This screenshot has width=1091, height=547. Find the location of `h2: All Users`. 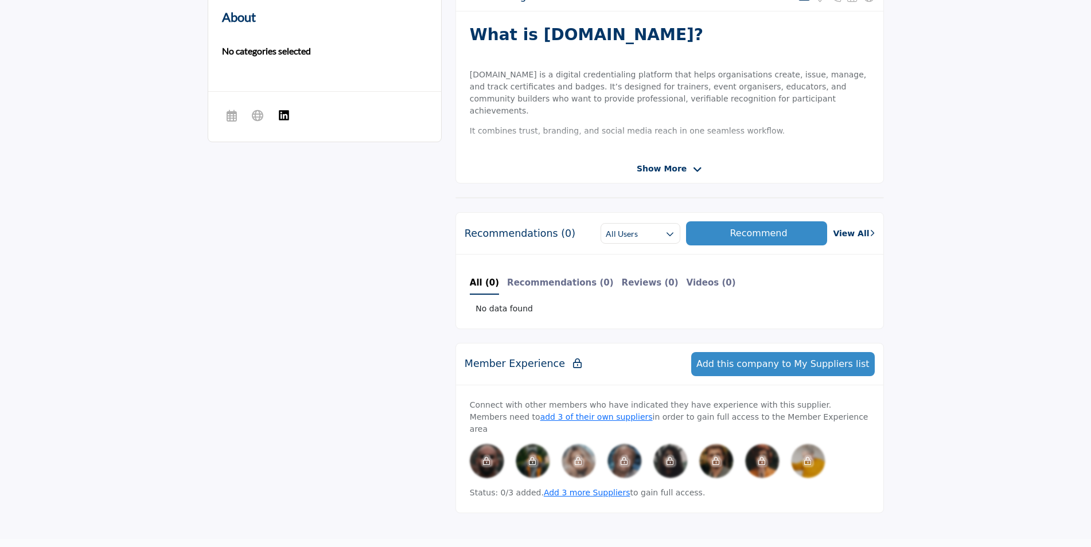

h2: All Users is located at coordinates (622, 234).